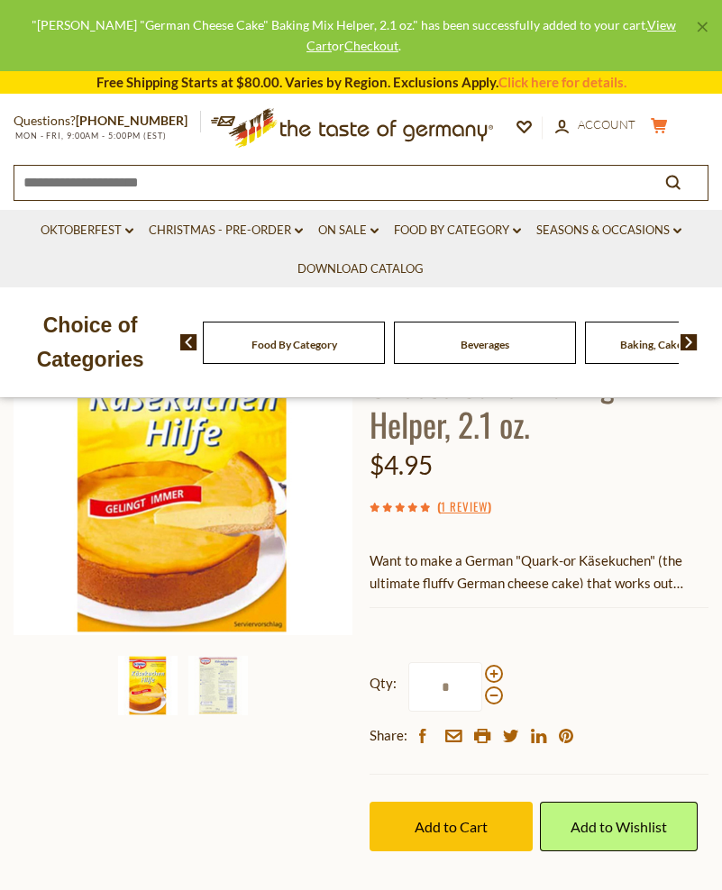 The height and width of the screenshot is (890, 722). Describe the element at coordinates (107, 121) in the screenshot. I see `p: Questions?` at that location.